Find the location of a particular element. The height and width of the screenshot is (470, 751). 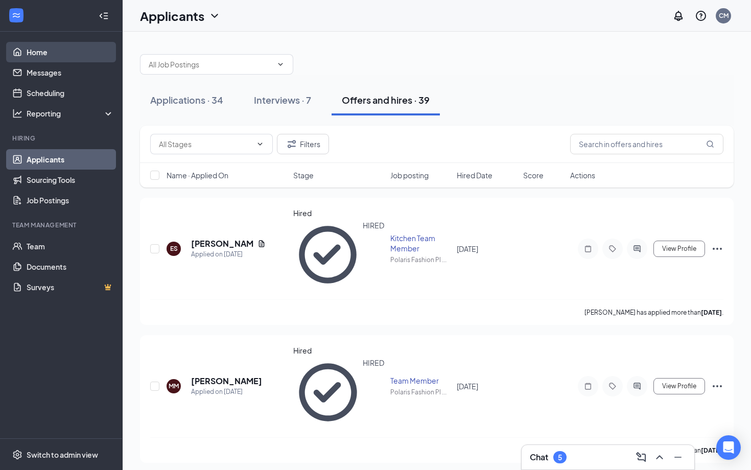

svg: ChevronUp is located at coordinates (659, 457).